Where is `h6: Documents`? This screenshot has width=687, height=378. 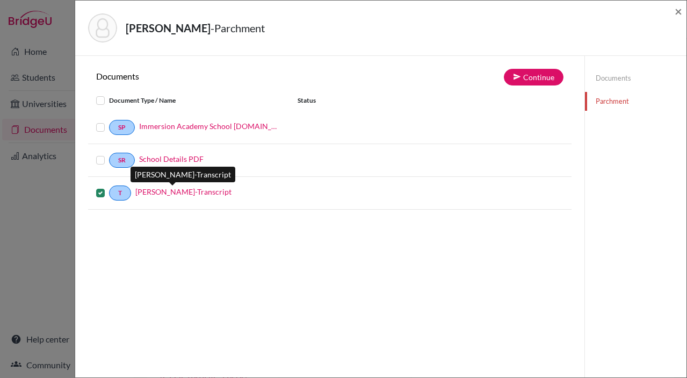 h6: Documents is located at coordinates (209, 76).